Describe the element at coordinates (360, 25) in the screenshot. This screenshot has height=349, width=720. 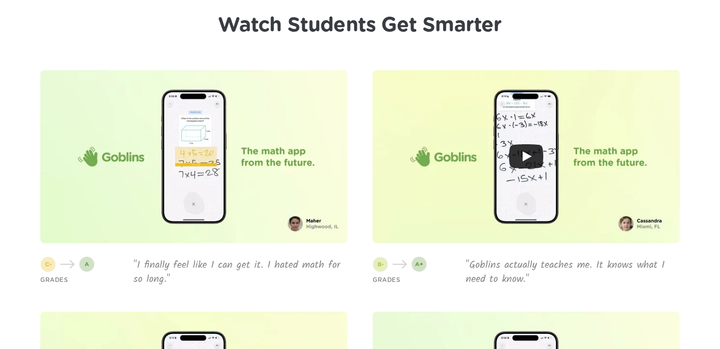
I see `h1: Watch Students Get Smarter` at that location.